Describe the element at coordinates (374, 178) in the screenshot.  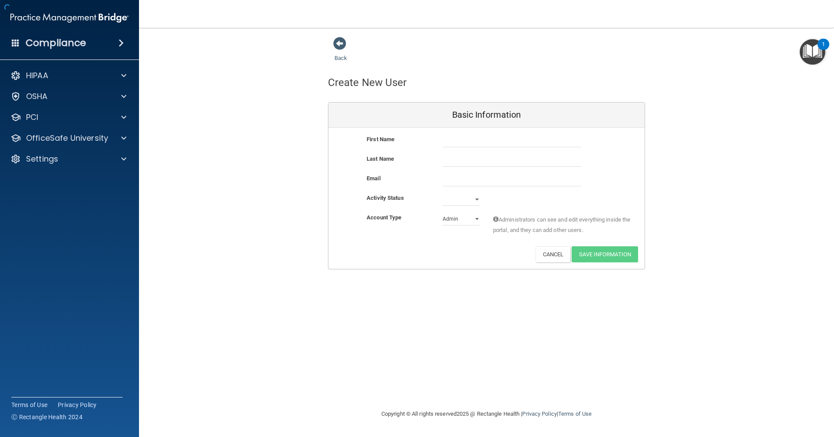
I see `b: Email` at that location.